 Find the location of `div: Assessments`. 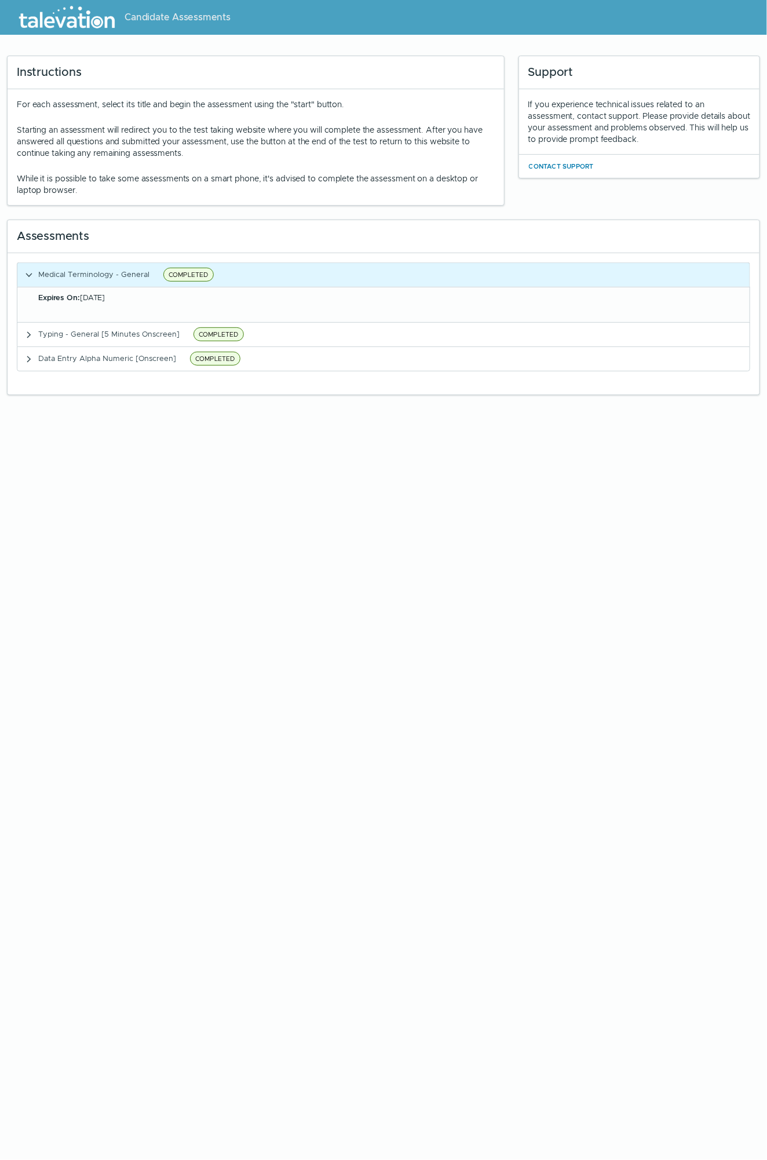

div: Assessments is located at coordinates (384, 236).